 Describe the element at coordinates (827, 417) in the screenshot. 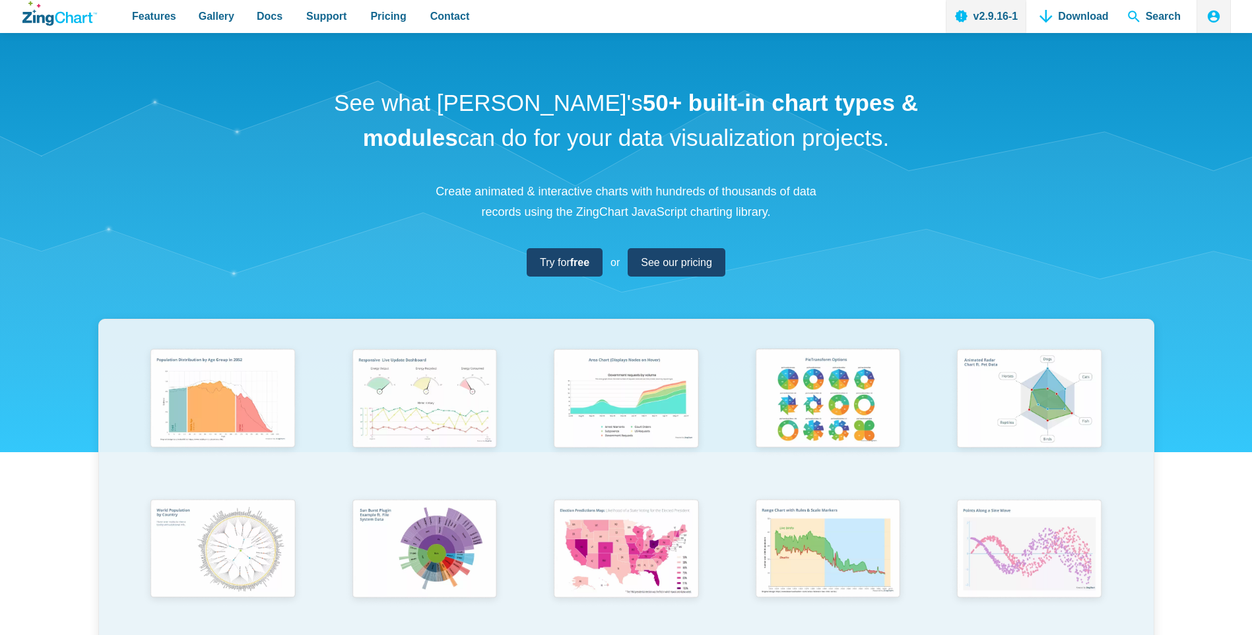

I see `a: Pie Transform Options` at that location.